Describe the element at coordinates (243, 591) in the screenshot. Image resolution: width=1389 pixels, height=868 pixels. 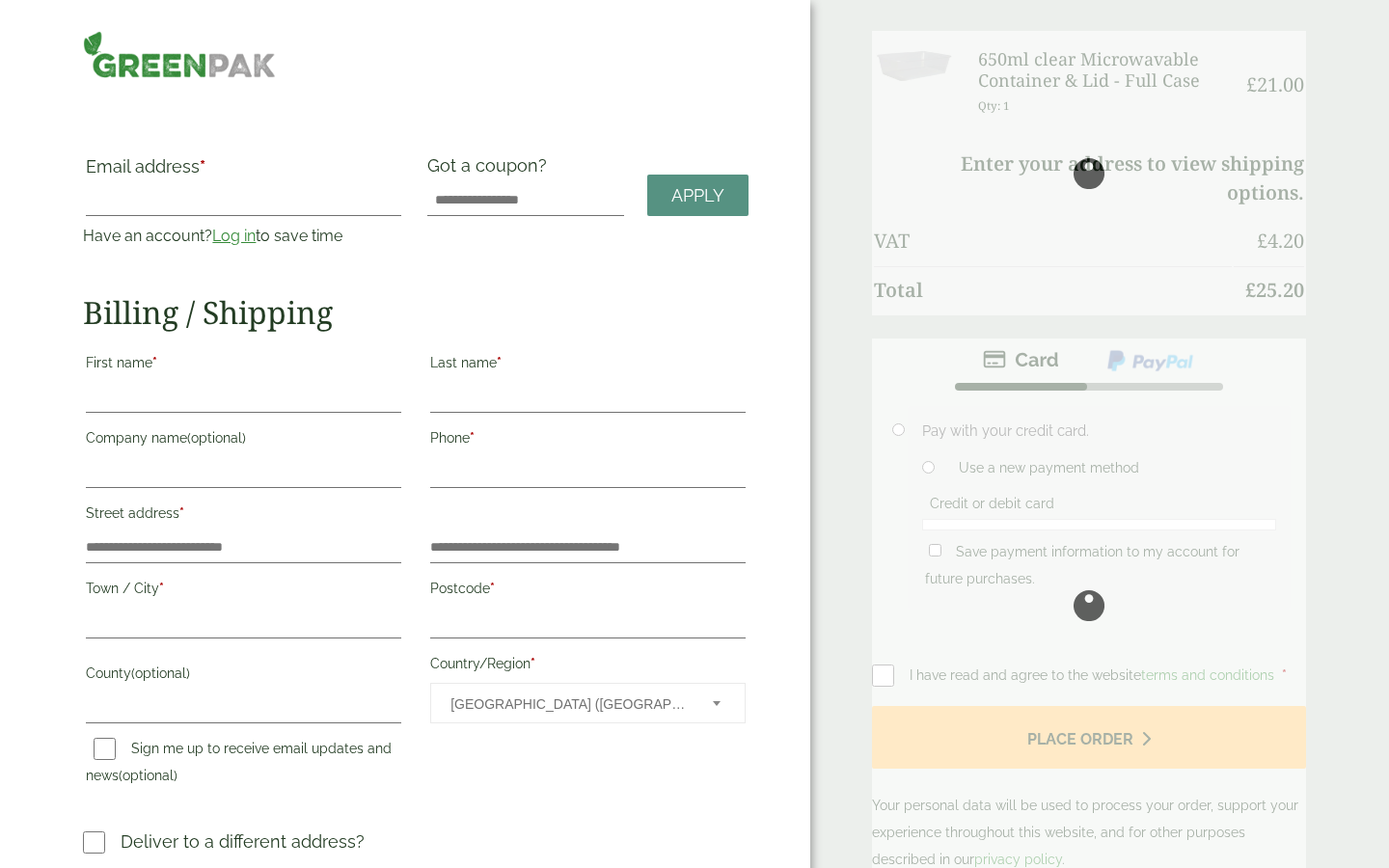
I see `label: Town / City` at that location.